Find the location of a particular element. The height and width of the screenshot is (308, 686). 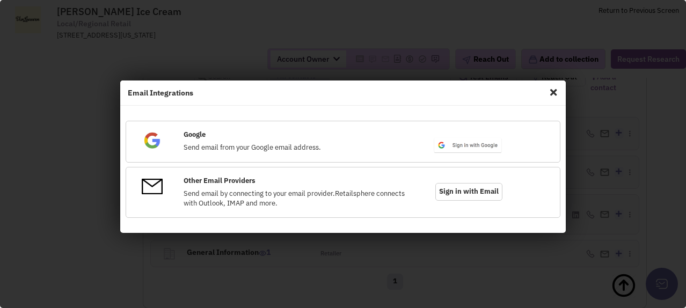

img: OtherEmail.png is located at coordinates (152, 186).